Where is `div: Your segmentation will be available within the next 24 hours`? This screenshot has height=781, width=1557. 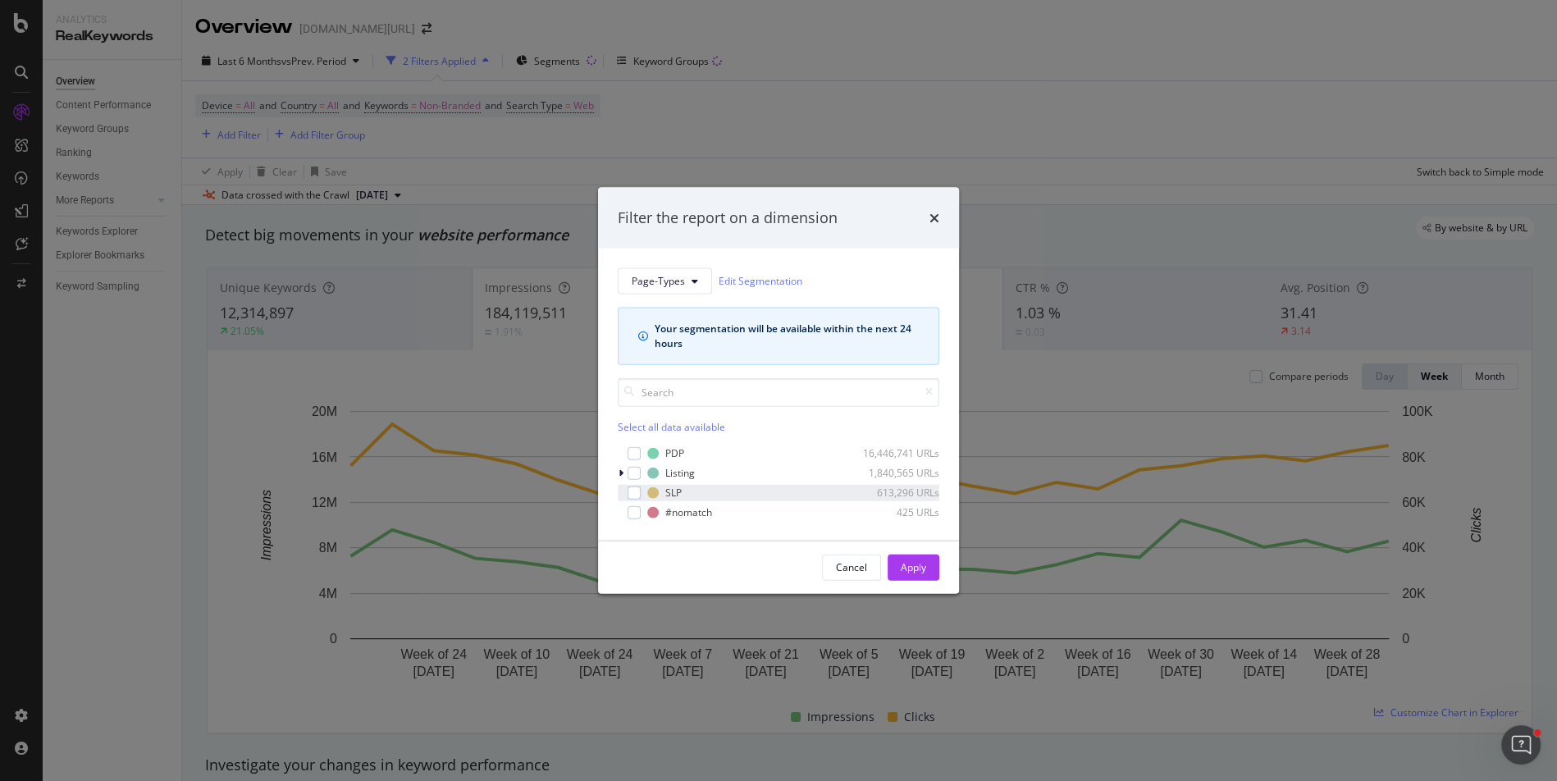
div: Your segmentation will be available within the next 24 hours is located at coordinates (787, 335).